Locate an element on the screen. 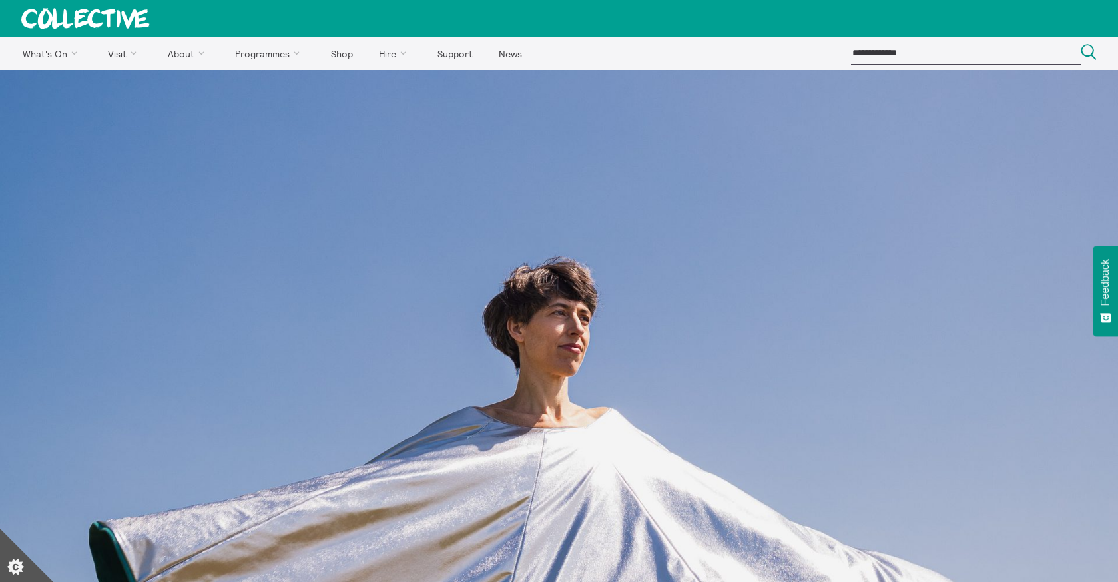  button: Feedback - Show survey is located at coordinates (1106, 291).